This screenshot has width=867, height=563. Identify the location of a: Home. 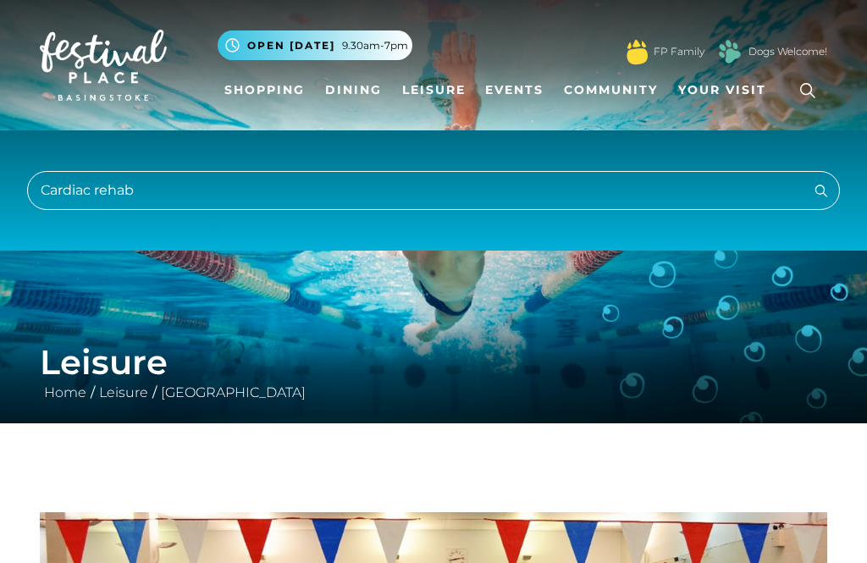
(65, 392).